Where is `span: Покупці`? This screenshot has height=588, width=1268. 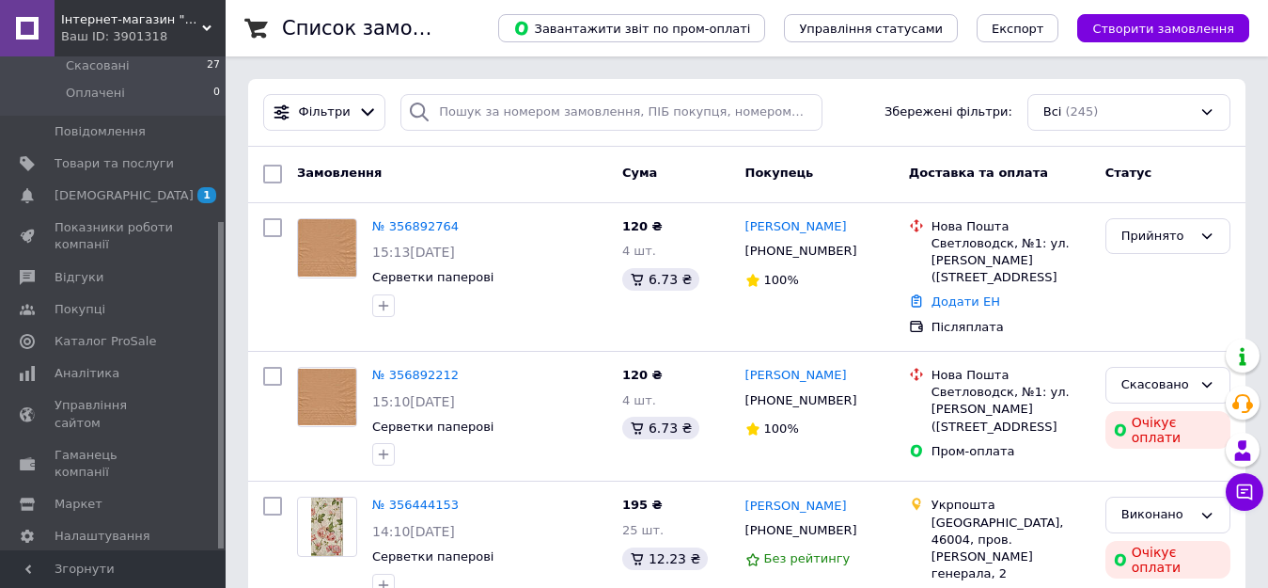 span: Покупці is located at coordinates (80, 309).